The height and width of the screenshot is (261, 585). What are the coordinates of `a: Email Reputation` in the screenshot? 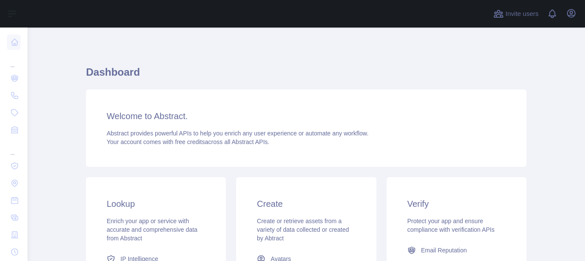 It's located at (457, 251).